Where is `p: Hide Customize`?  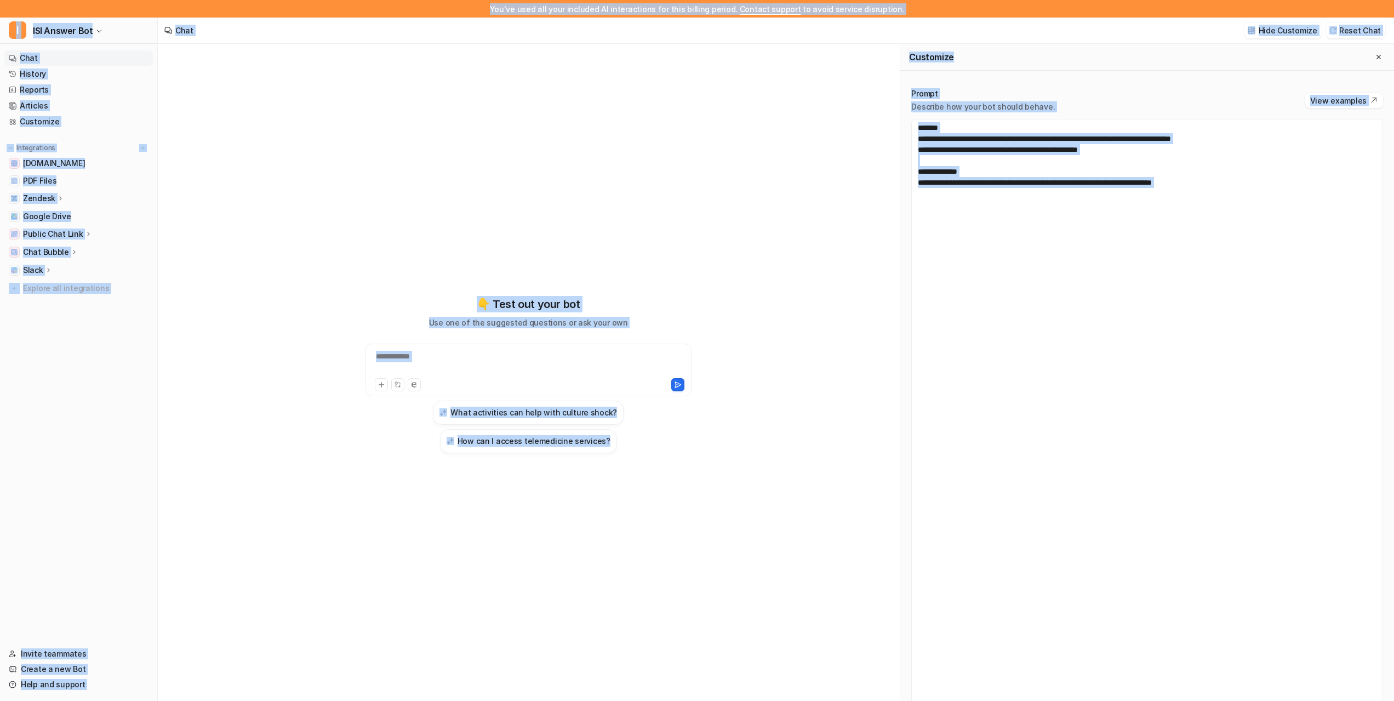
p: Hide Customize is located at coordinates (1288, 30).